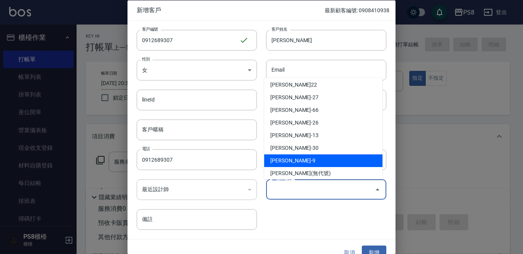 This screenshot has height=254, width=523. What do you see at coordinates (197, 70) in the screenshot?
I see `div: 女` at bounding box center [197, 70].